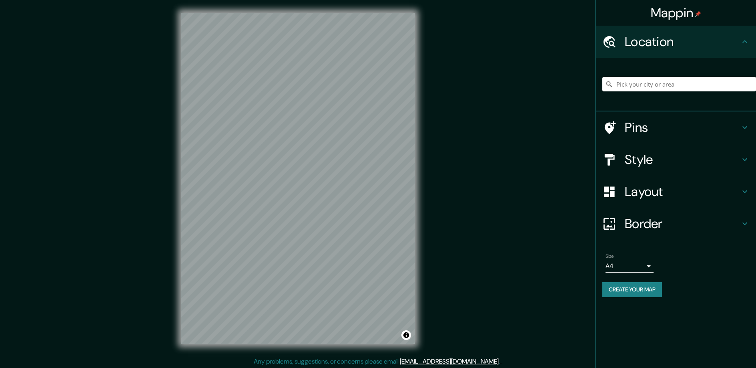 The width and height of the screenshot is (756, 368). Describe the element at coordinates (676, 223) in the screenshot. I see `div: Border` at that location.